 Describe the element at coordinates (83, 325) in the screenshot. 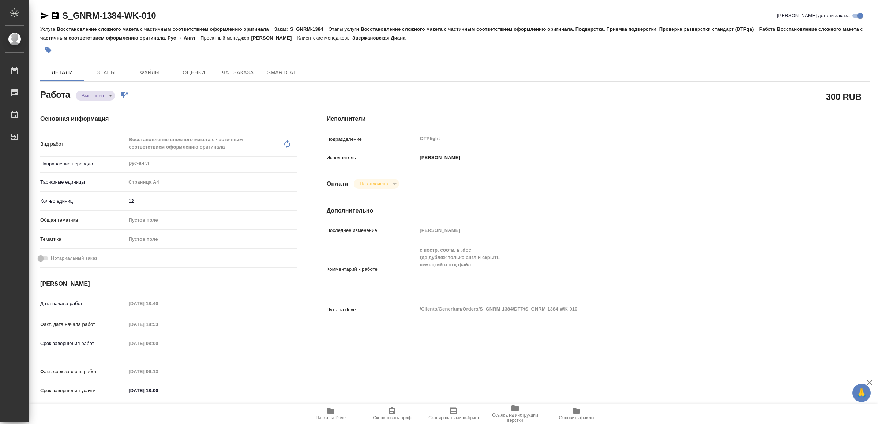

I see `p: Факт. дата начала работ` at that location.